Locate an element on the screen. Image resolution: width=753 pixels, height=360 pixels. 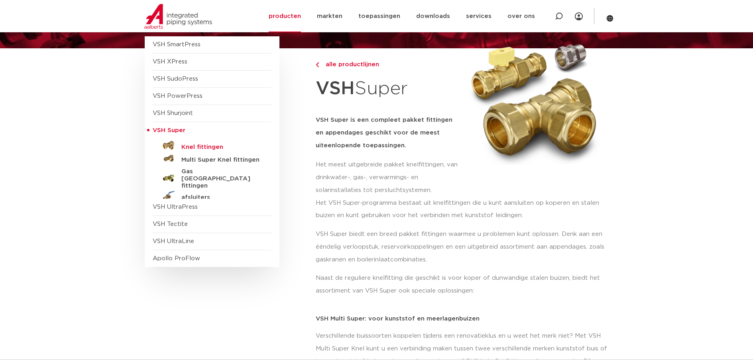
span: alle productlijnen is located at coordinates (350, 64).